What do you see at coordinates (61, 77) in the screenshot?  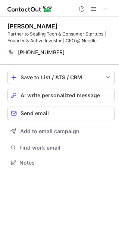 I see `div: Save to List / ATS / CRM` at bounding box center [61, 77].